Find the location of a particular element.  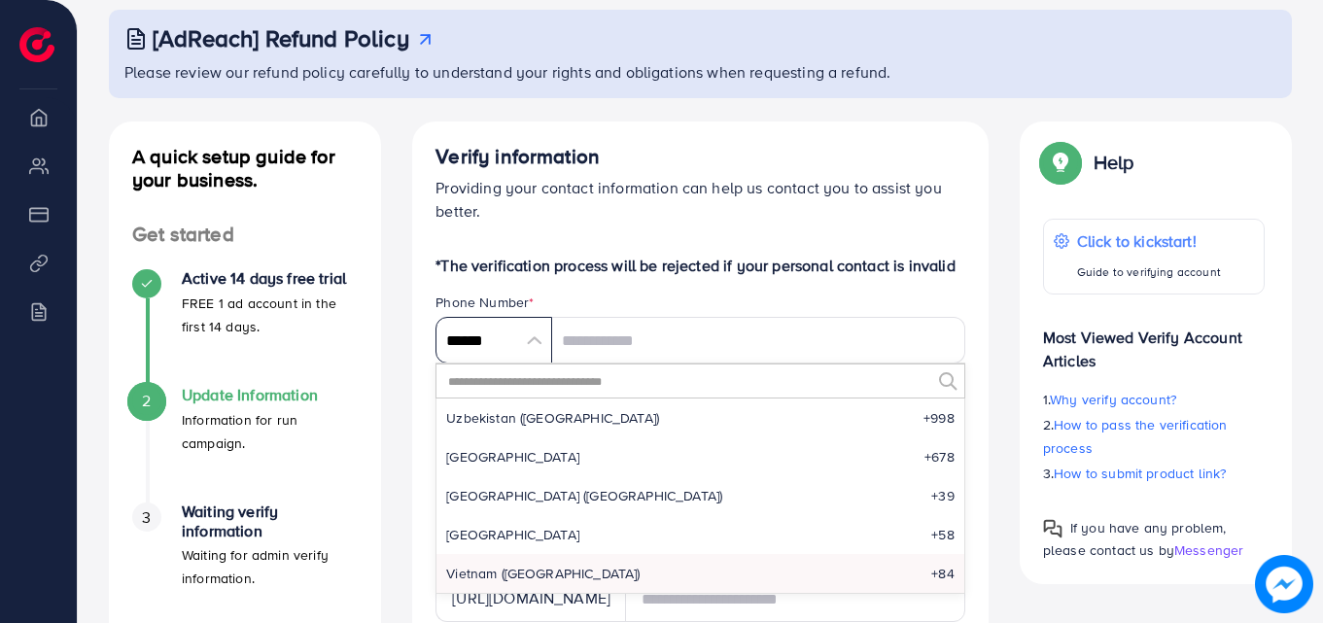

a: logo is located at coordinates (37, 45).